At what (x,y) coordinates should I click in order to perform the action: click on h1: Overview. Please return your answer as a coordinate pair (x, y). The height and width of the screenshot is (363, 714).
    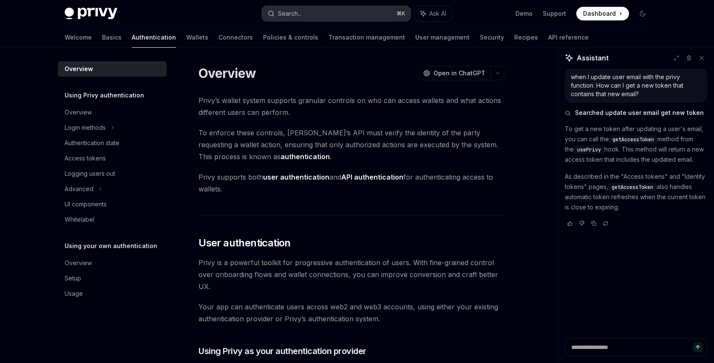
    Looking at the image, I should click on (227, 73).